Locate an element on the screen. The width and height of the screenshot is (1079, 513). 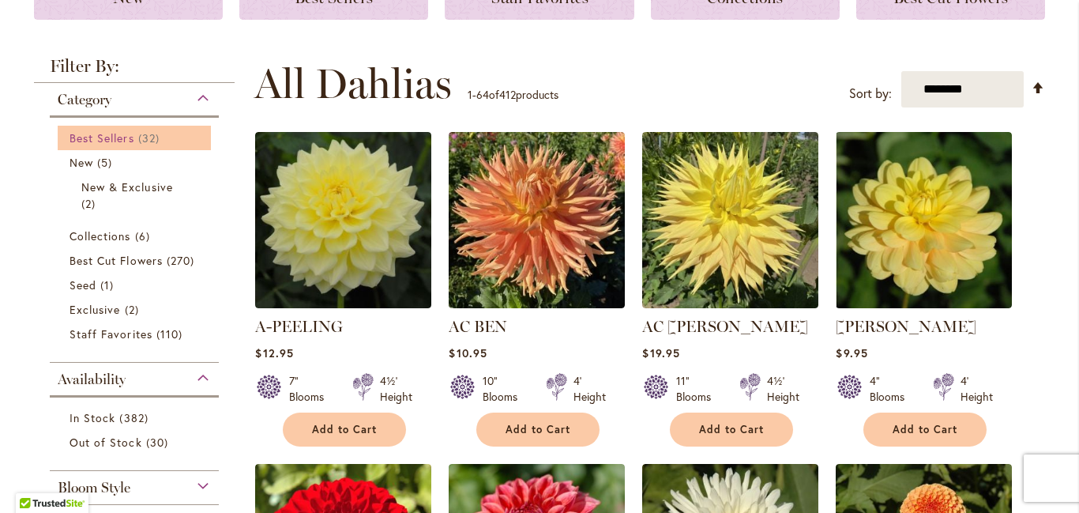
span: 32 is located at coordinates (151, 137).